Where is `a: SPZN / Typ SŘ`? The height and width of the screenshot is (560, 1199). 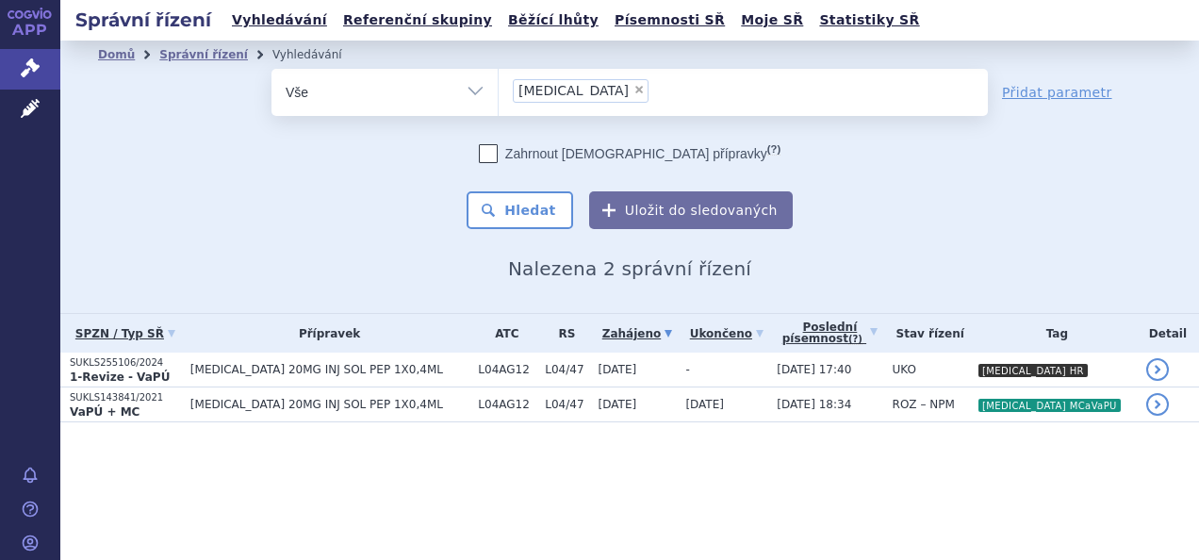 a: SPZN / Typ SŘ is located at coordinates (125, 334).